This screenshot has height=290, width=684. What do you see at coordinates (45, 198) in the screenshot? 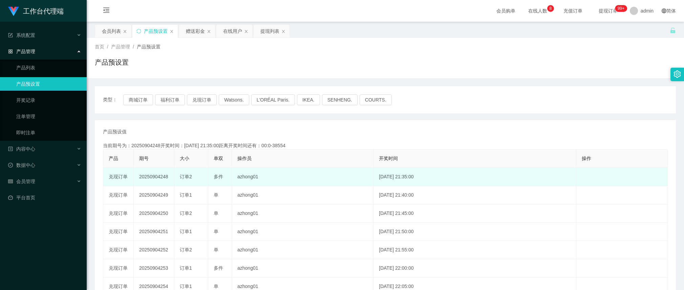
I see `a: 图标: dashboard平台首页` at bounding box center [45, 198].